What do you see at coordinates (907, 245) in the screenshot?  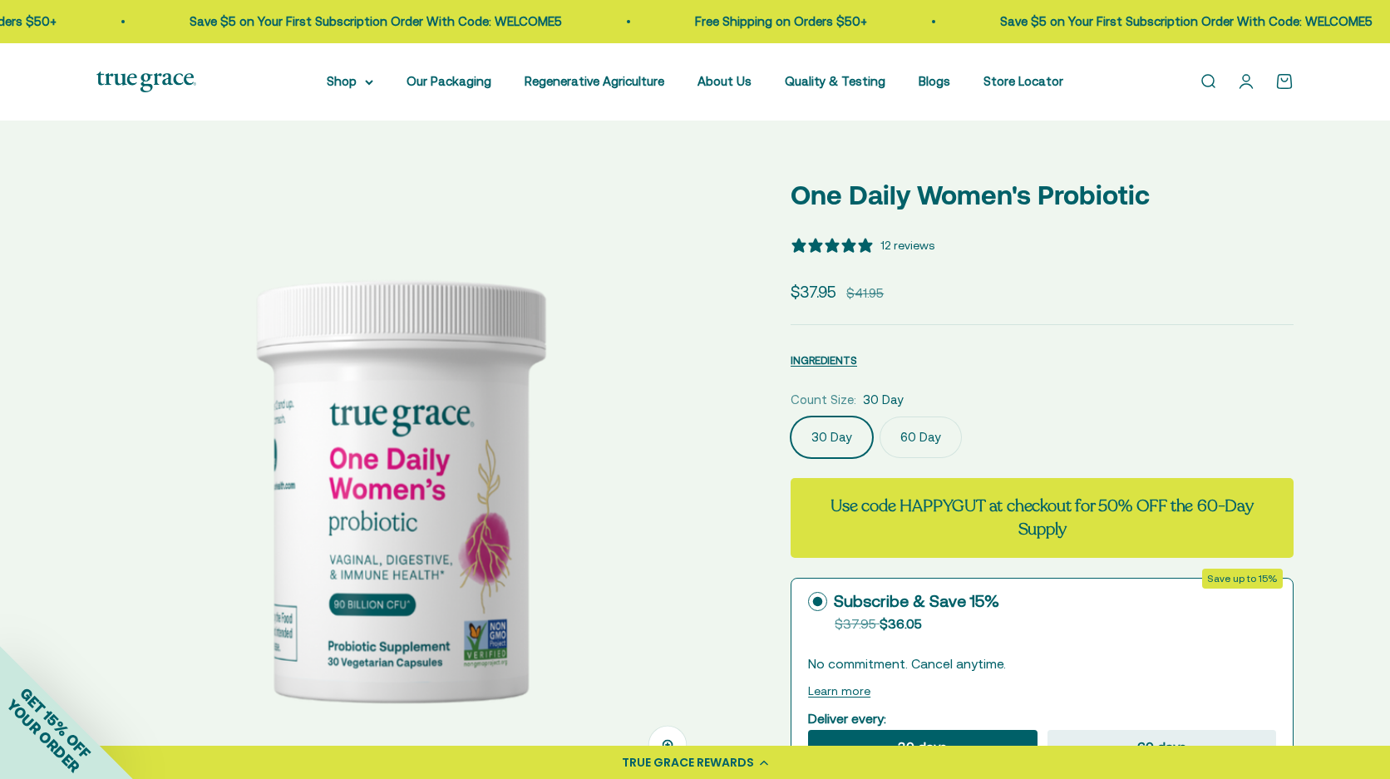 I see `div: 12 reviews` at bounding box center [907, 245].